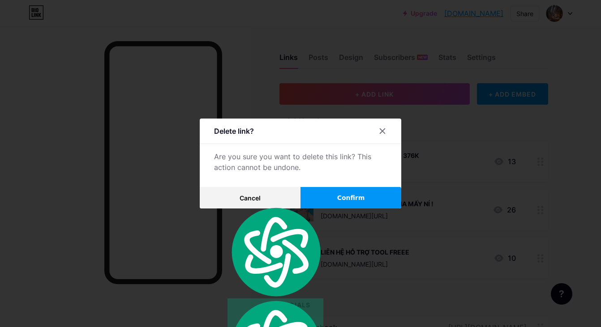 This screenshot has height=327, width=601. I want to click on span: Cancel, so click(250, 198).